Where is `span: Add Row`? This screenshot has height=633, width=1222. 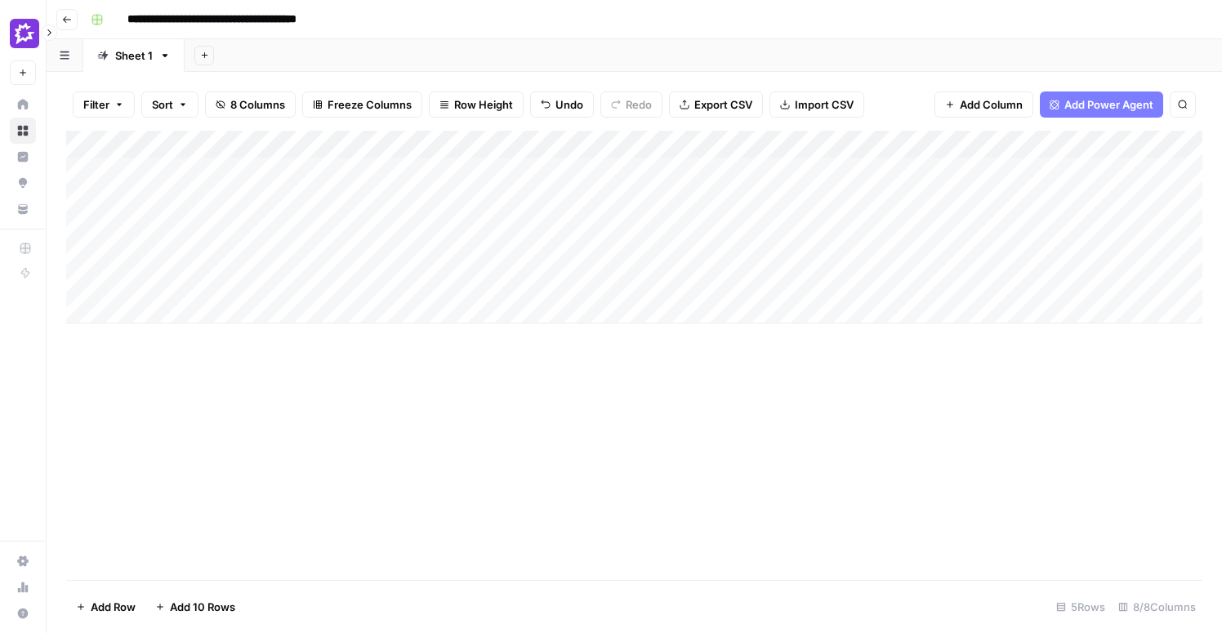 span: Add Row is located at coordinates (113, 607).